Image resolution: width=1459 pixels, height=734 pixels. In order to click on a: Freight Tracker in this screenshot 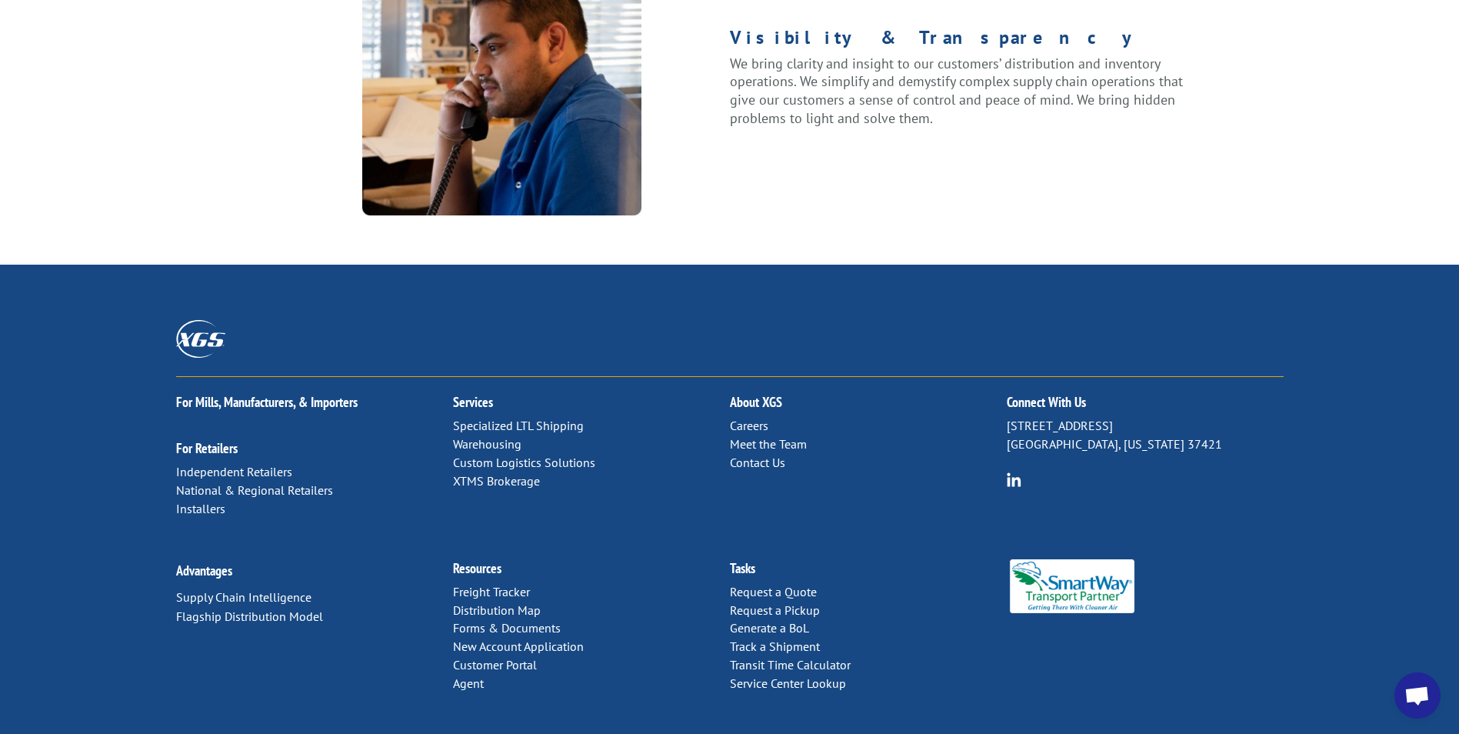, I will do `click(491, 591)`.